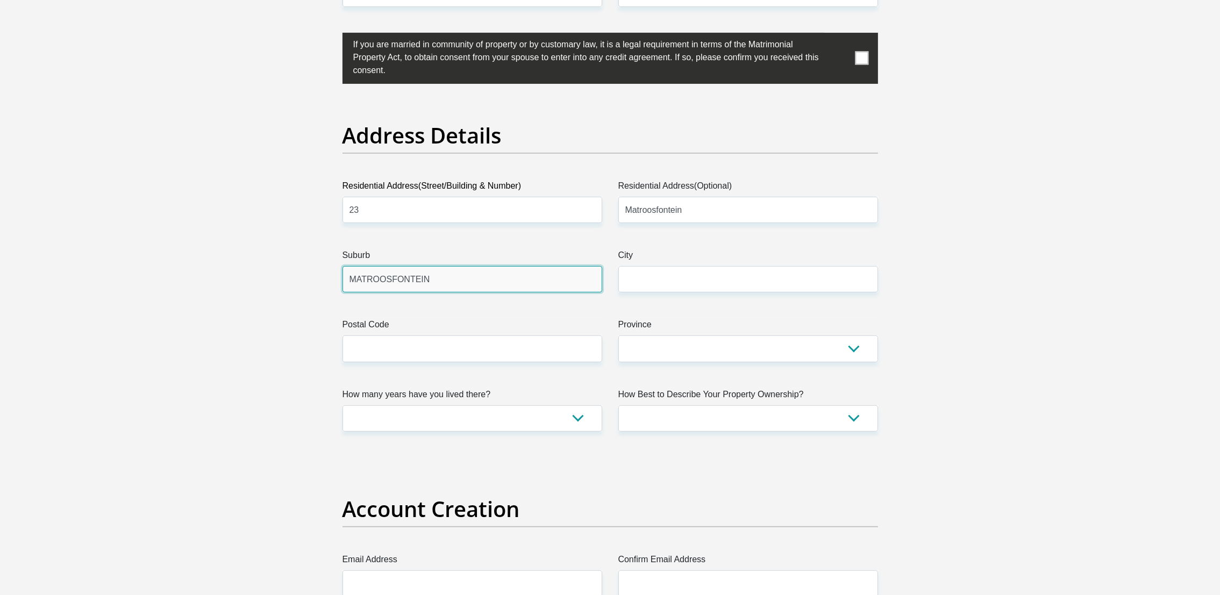  Describe the element at coordinates (748, 349) in the screenshot. I see `select: Please Select a Province` at that location.